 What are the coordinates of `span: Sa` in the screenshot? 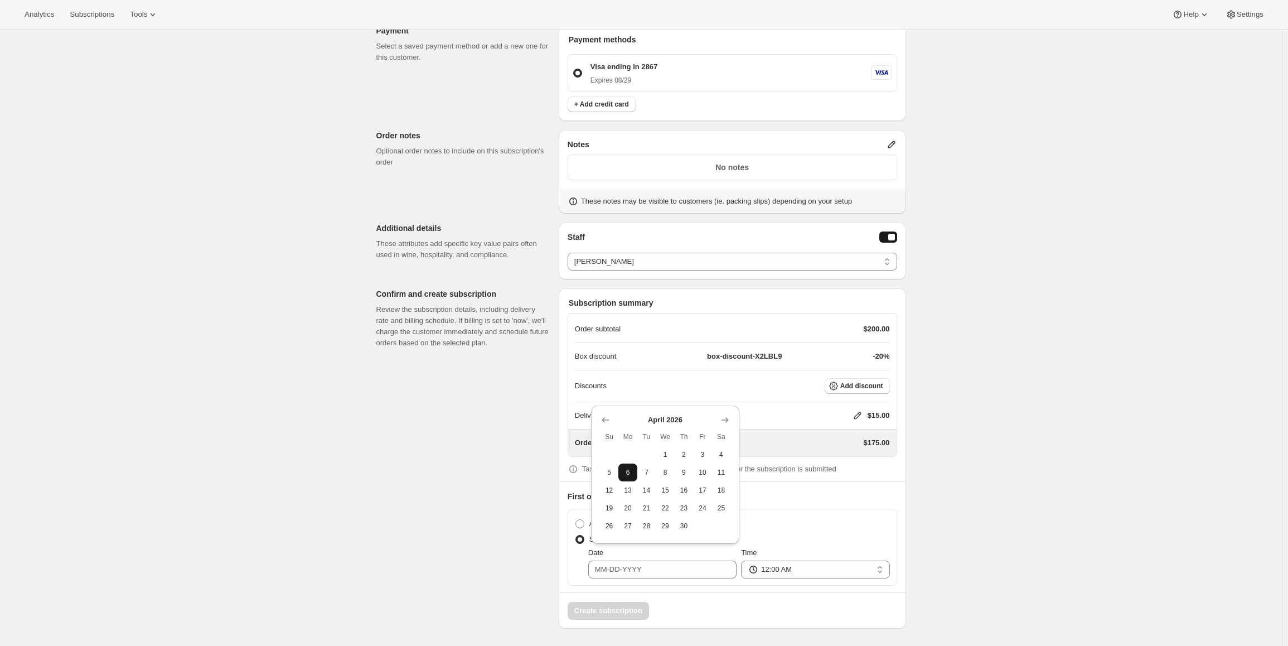 It's located at (722, 437).